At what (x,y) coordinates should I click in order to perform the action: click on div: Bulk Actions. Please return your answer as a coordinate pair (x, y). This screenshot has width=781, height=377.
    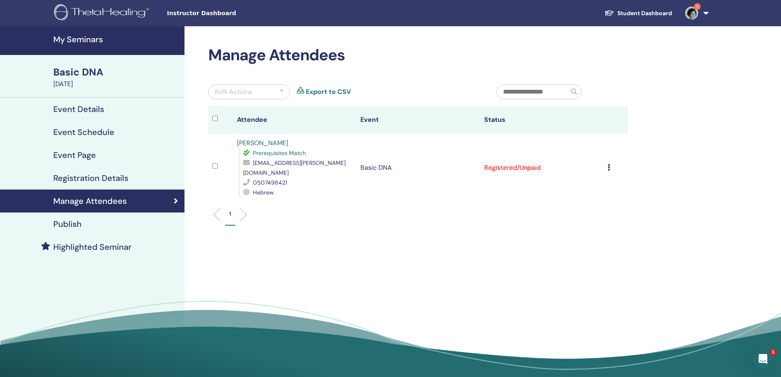
    Looking at the image, I should click on (233, 92).